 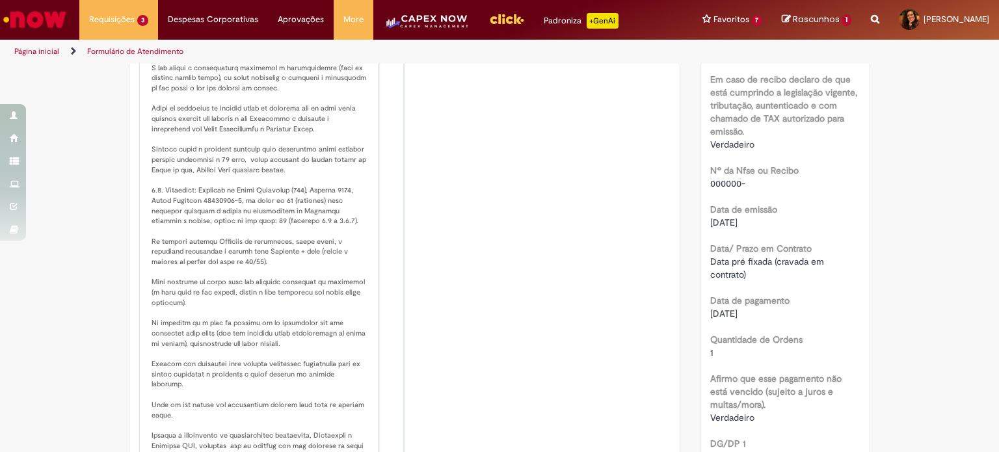 What do you see at coordinates (581, 21) in the screenshot?
I see `div: Padroniza` at bounding box center [581, 21].